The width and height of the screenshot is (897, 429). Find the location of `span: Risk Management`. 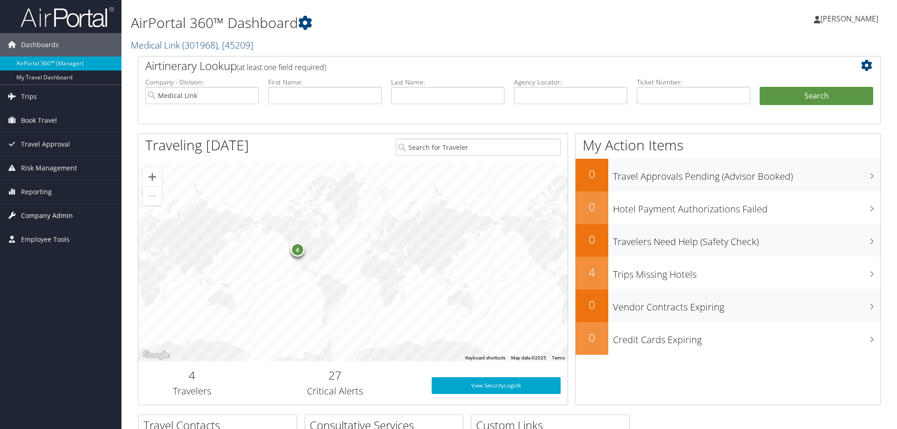

span: Risk Management is located at coordinates (49, 168).